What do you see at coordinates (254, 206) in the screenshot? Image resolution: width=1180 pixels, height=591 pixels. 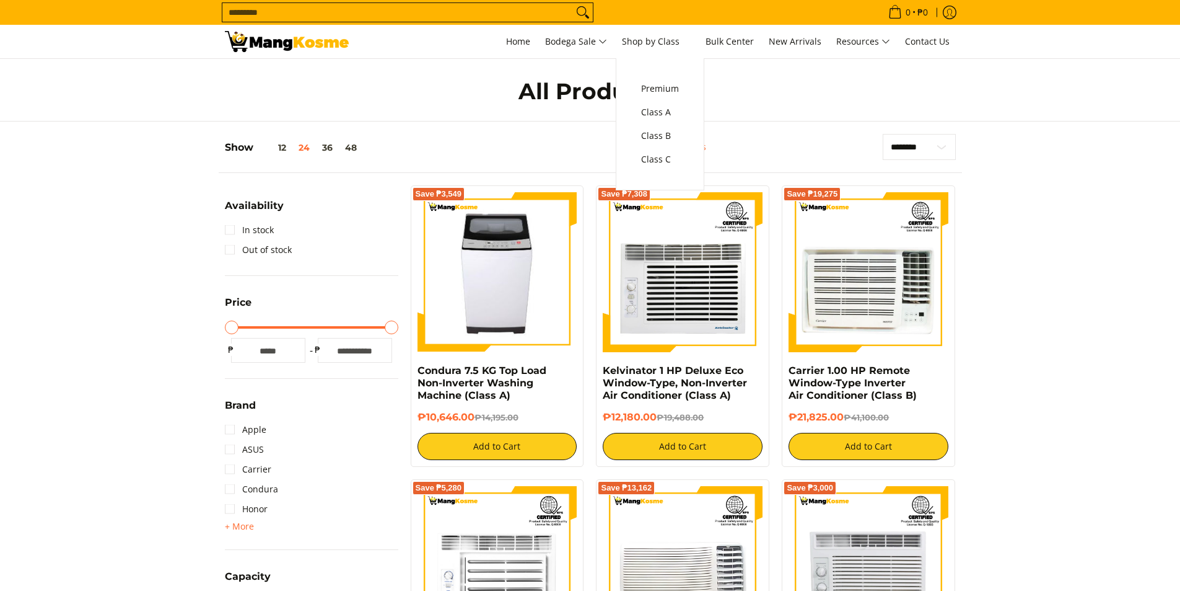 I see `span: Availability` at bounding box center [254, 206].